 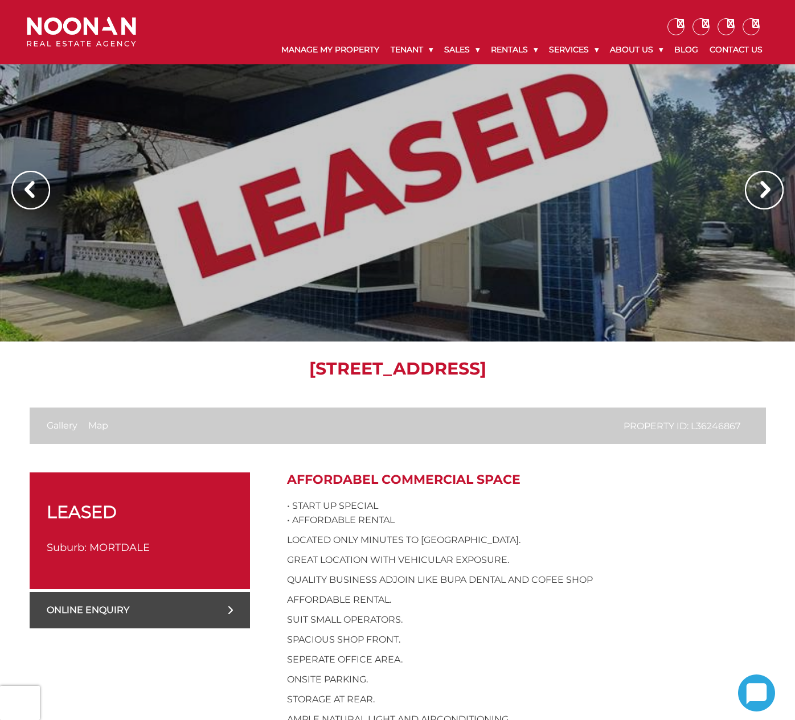 I want to click on p: ONSITE PARKING., so click(x=526, y=679).